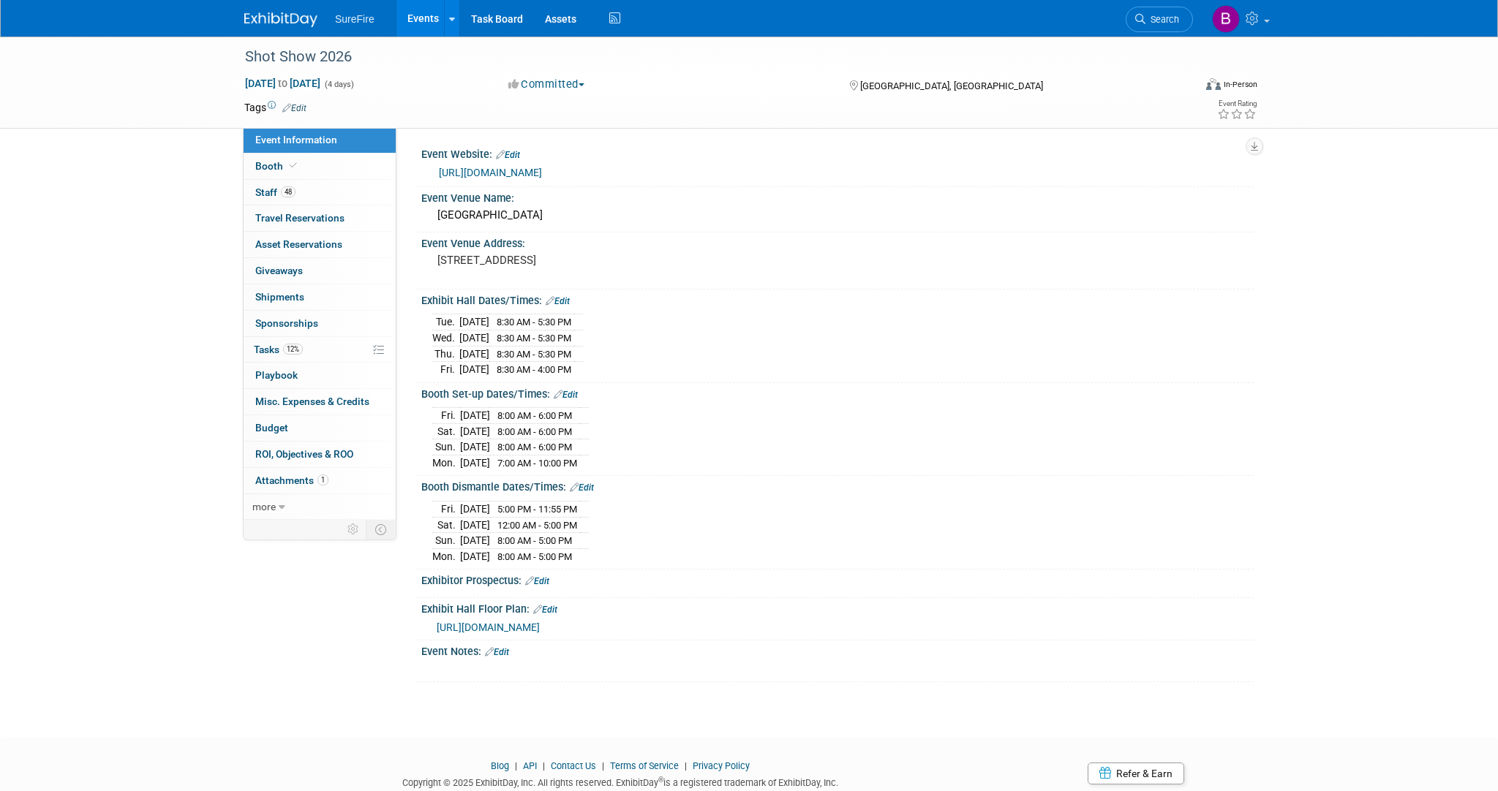 The image size is (1498, 791). I want to click on span: Event Information, so click(296, 140).